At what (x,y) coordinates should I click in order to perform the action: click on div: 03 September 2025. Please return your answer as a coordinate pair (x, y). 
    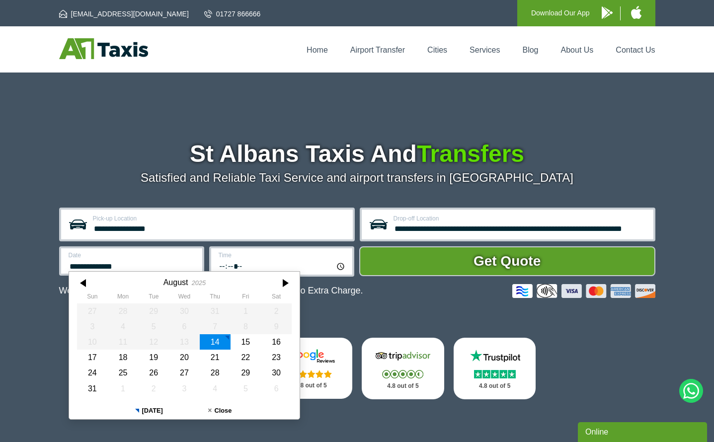
    Looking at the image, I should click on (184, 388).